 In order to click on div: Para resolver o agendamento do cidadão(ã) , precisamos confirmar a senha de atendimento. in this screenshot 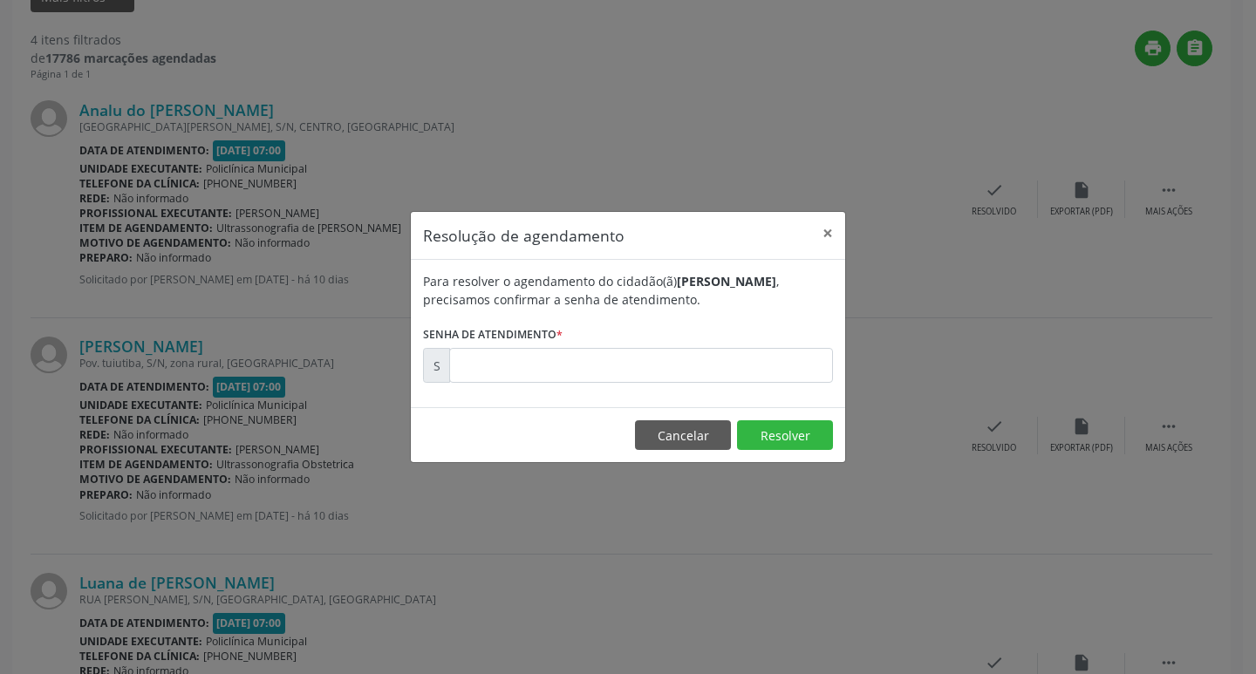, I will do `click(628, 291)`.